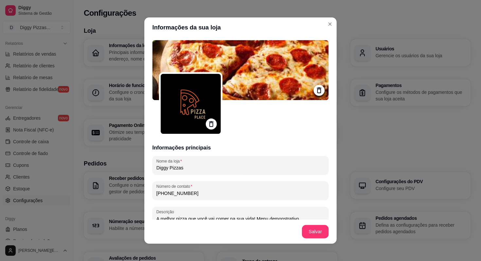 This screenshot has width=481, height=261. What do you see at coordinates (240, 27) in the screenshot?
I see `header: Informações da sua loja` at bounding box center [240, 27].